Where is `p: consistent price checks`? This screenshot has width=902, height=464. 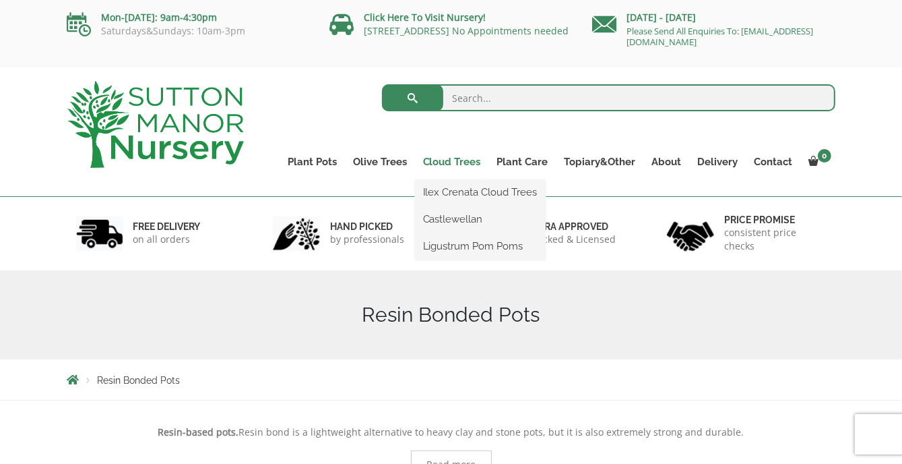
p: consistent price checks is located at coordinates (776, 239).